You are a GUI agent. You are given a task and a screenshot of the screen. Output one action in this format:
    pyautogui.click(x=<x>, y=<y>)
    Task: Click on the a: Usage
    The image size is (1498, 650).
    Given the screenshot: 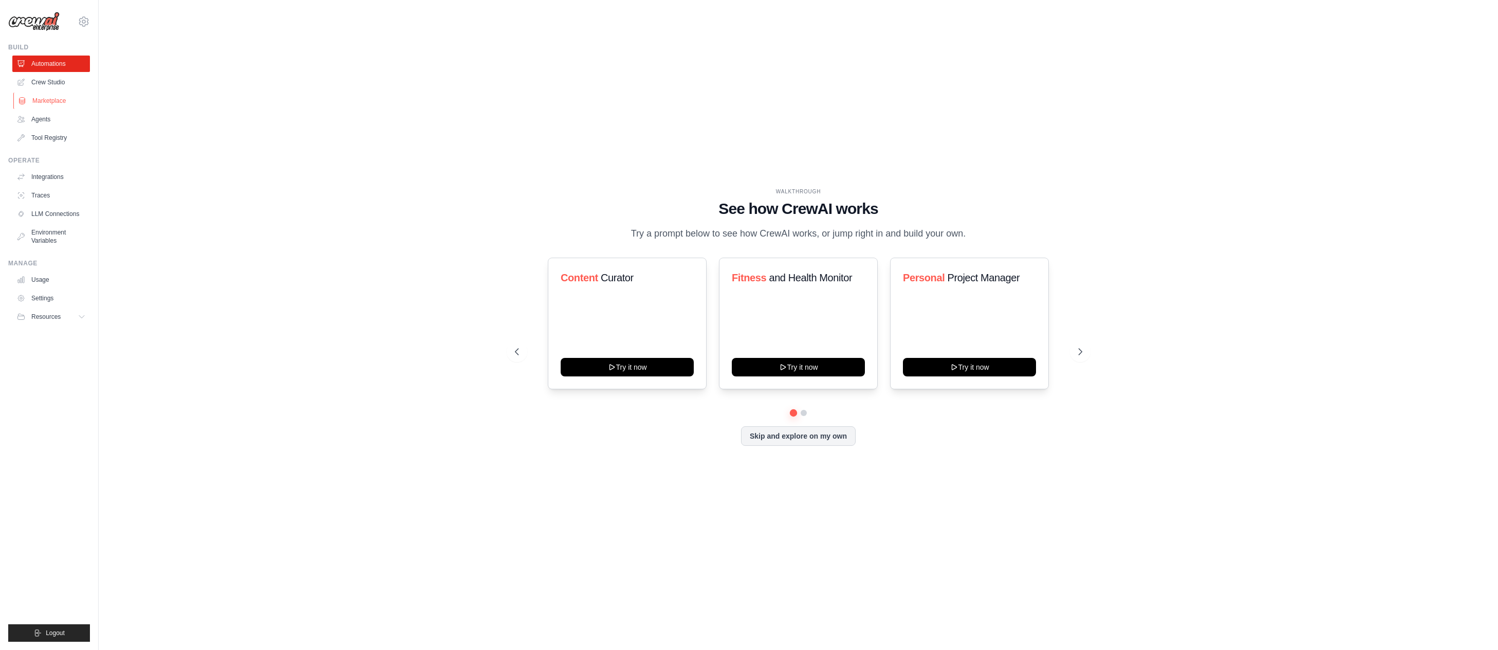 What is the action you would take?
    pyautogui.click(x=51, y=280)
    